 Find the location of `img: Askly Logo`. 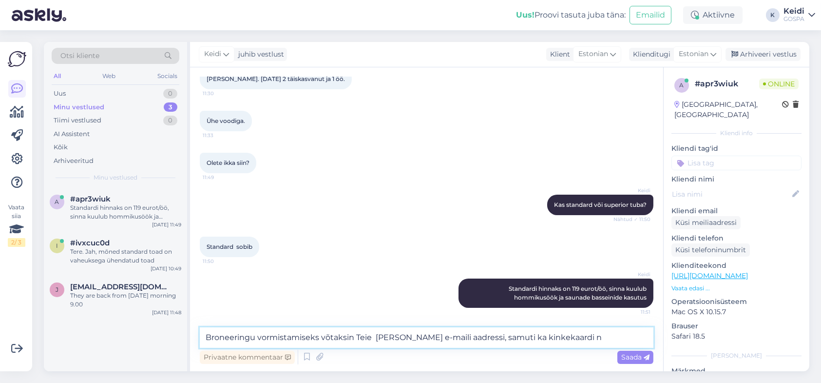

img: Askly Logo is located at coordinates (17, 59).